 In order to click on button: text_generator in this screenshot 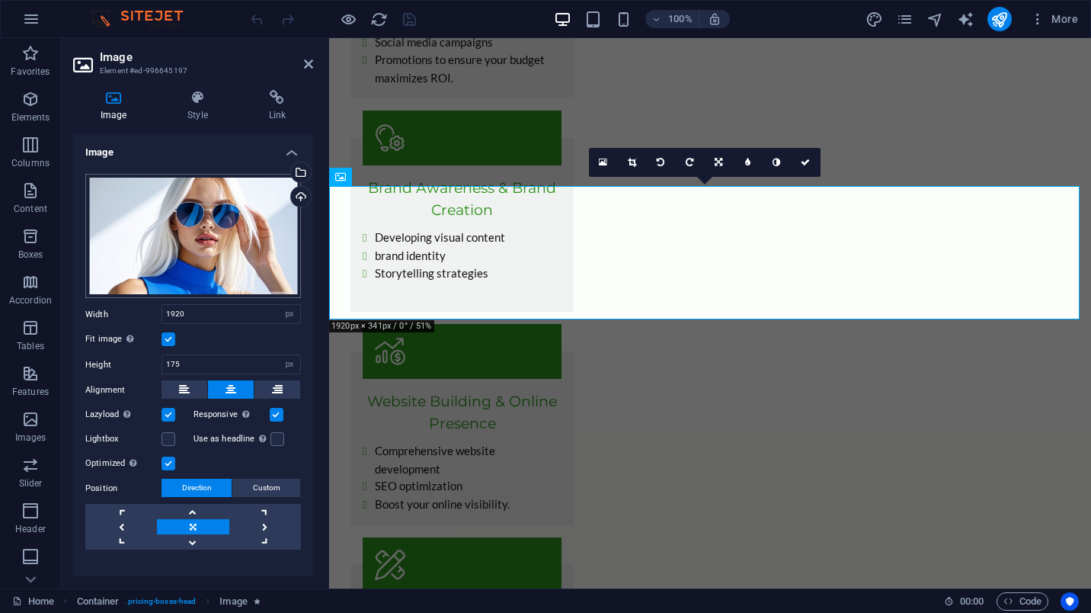, I will do `click(966, 19)`.